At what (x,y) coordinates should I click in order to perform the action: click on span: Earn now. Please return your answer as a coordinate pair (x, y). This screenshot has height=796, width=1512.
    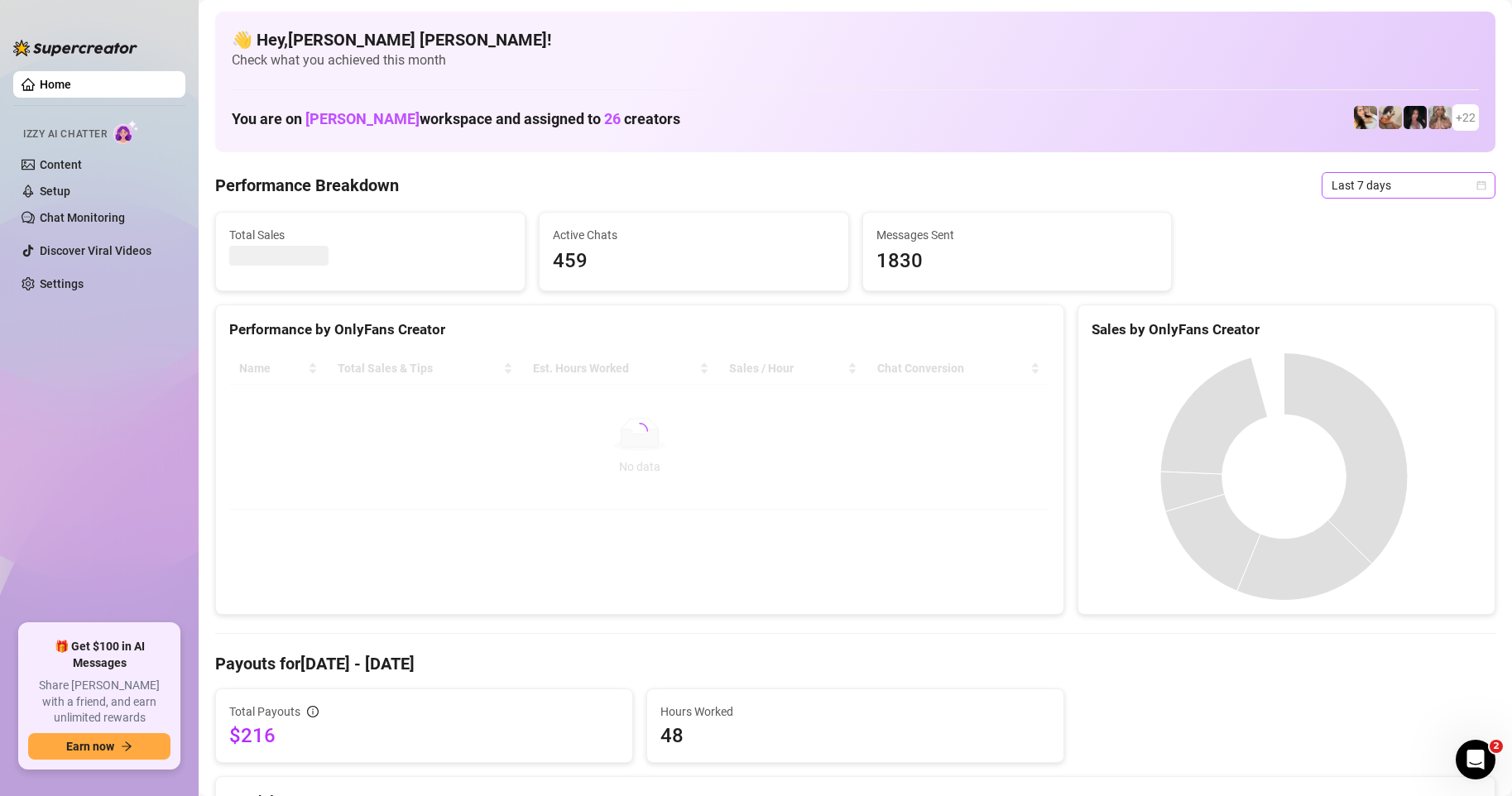
    Looking at the image, I should click on (90, 747).